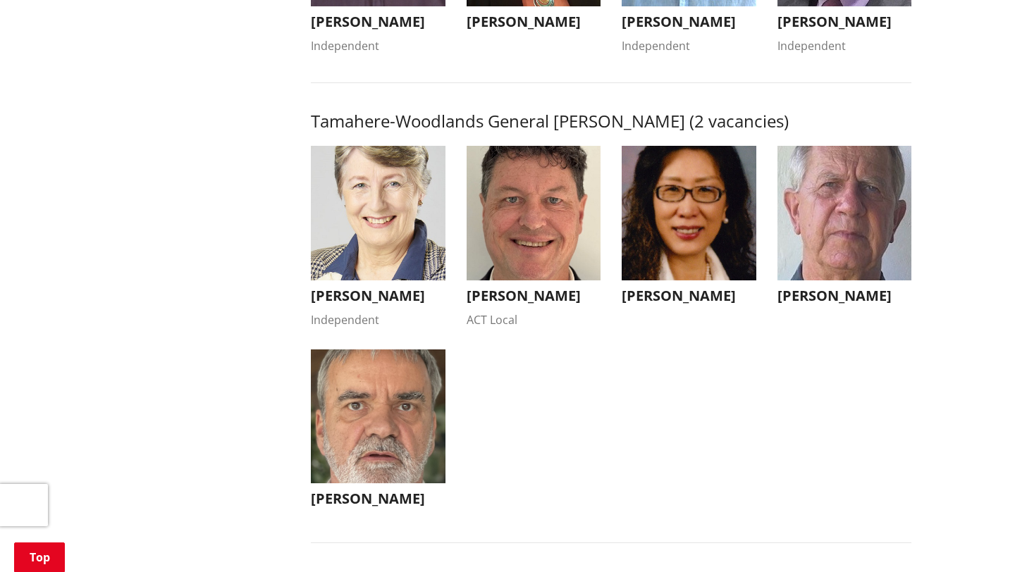 The image size is (1015, 572). Describe the element at coordinates (378, 213) in the screenshot. I see `img: WO-W-TW__BEAVIS_C__FeNcs` at that location.